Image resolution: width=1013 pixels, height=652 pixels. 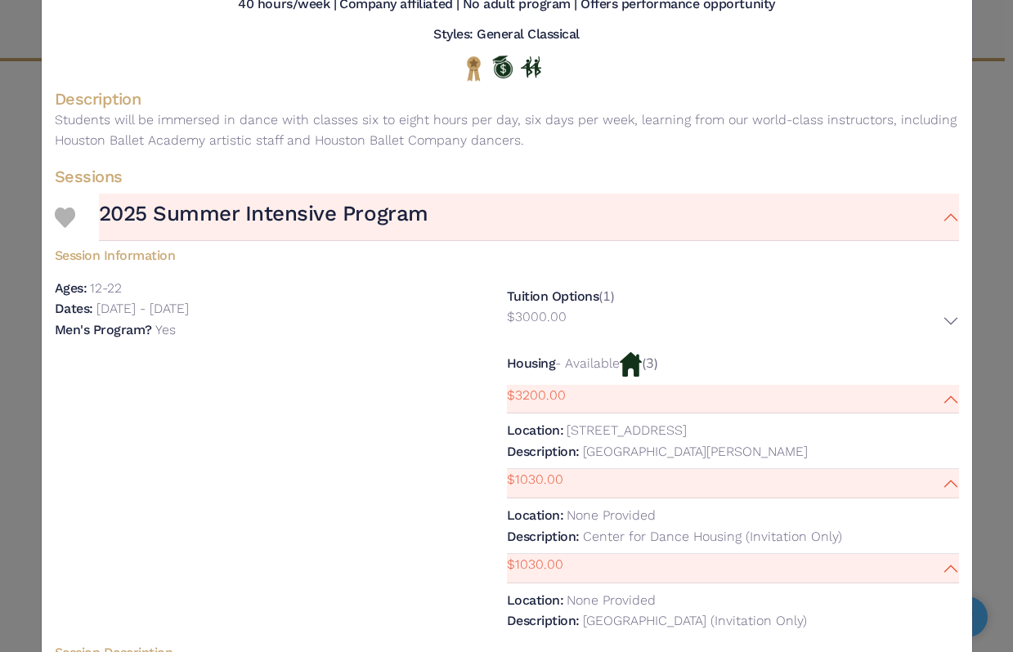 What do you see at coordinates (65, 217) in the screenshot?
I see `img: Heart` at bounding box center [65, 217].